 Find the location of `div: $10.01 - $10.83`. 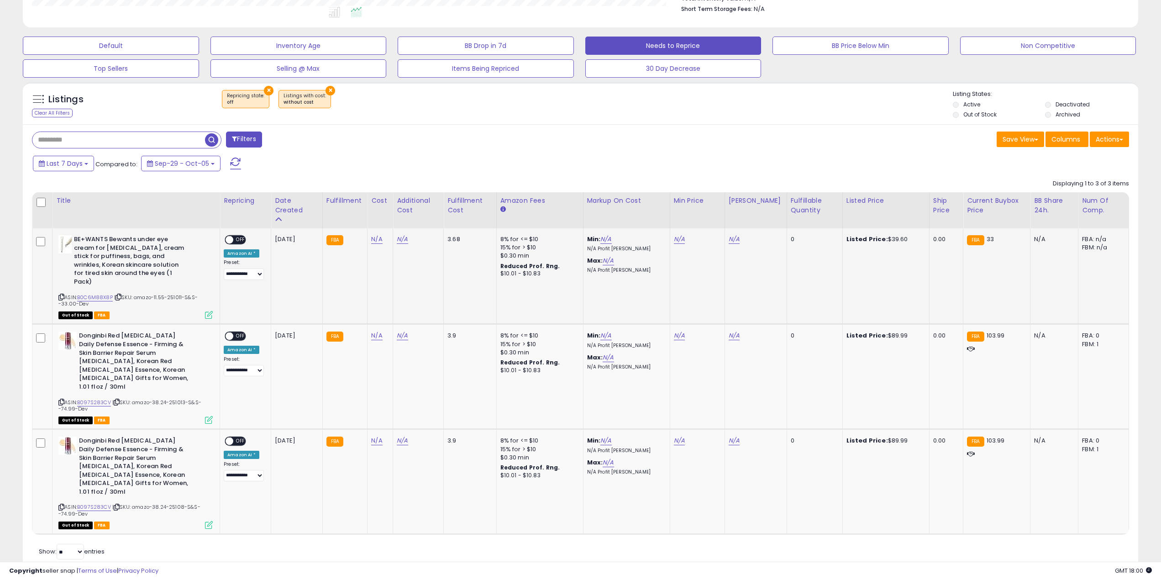

div: $10.01 - $10.83 is located at coordinates (538, 273).